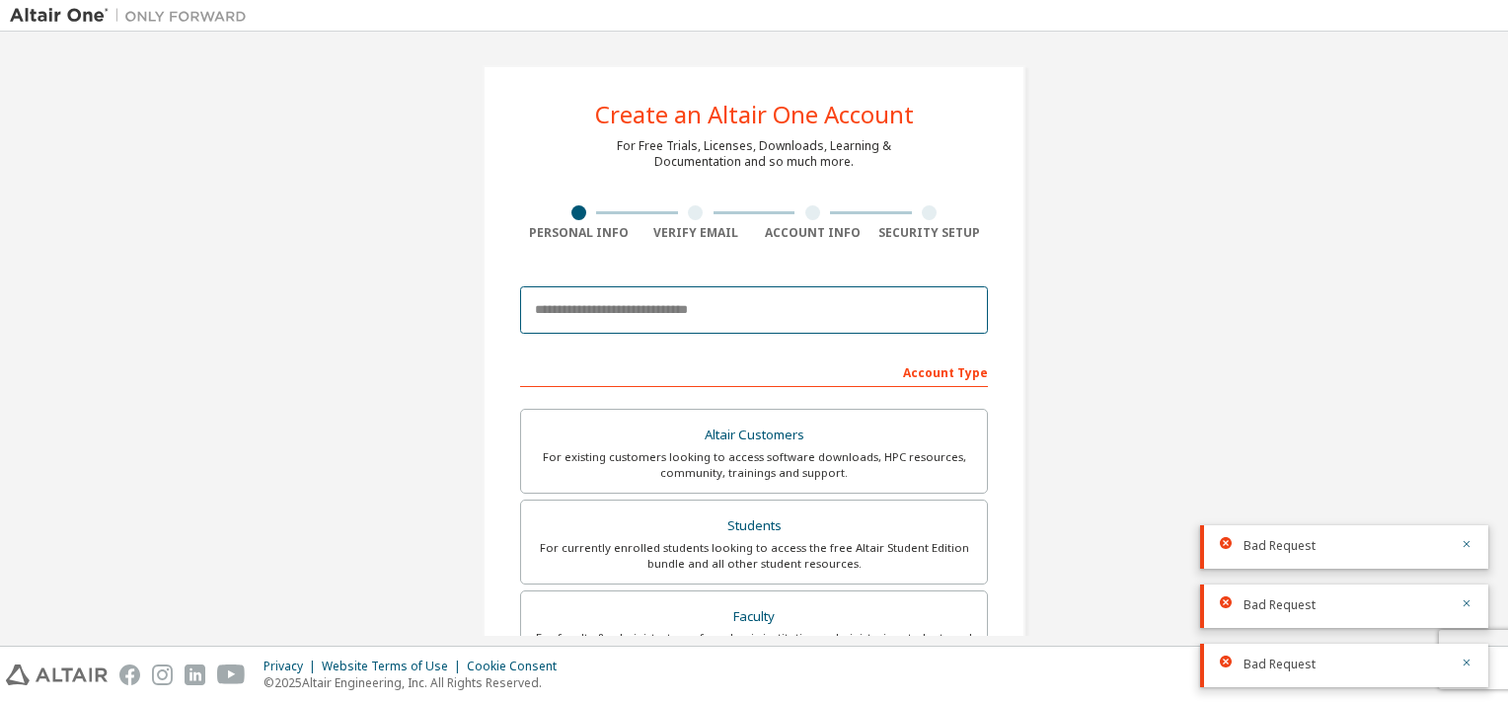  Describe the element at coordinates (394, 666) in the screenshot. I see `div: Website Terms of Use` at that location.